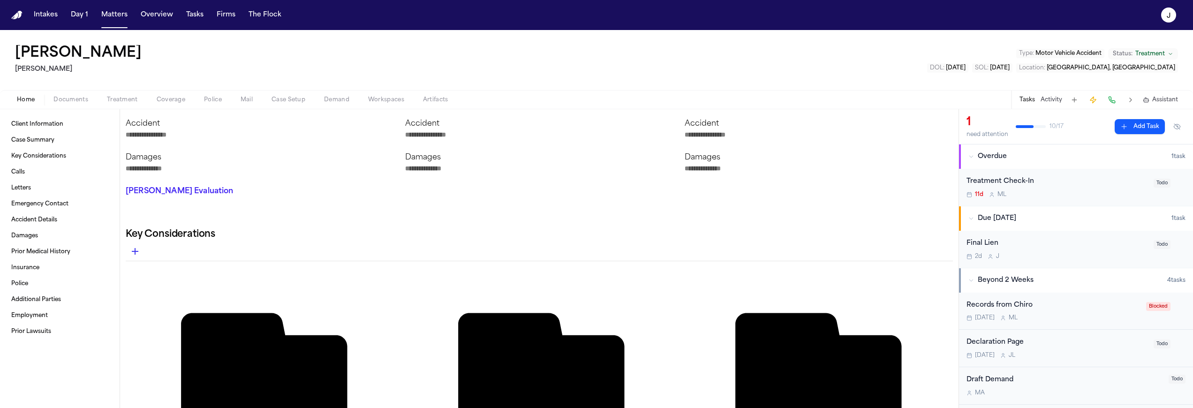  Describe the element at coordinates (265, 15) in the screenshot. I see `button: The Flock` at that location.